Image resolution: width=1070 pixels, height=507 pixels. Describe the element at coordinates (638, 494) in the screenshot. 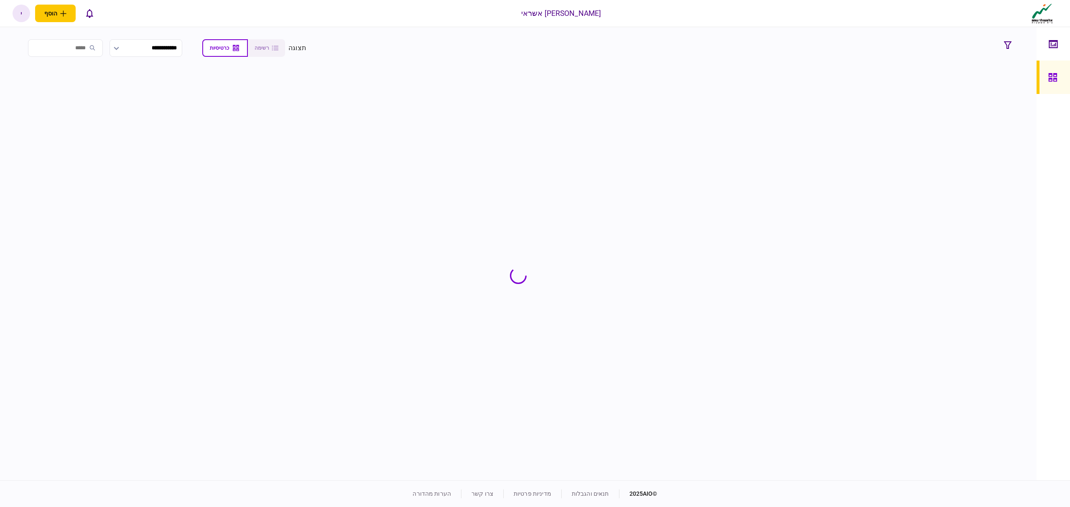

I see `div: © 2025 AIO` at that location.